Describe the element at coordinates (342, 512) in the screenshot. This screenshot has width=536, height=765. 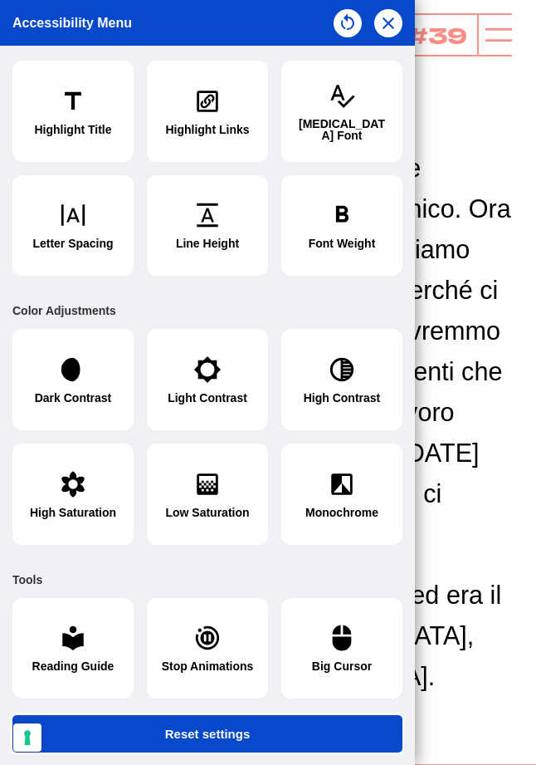
I see `span: Monochrome` at that location.